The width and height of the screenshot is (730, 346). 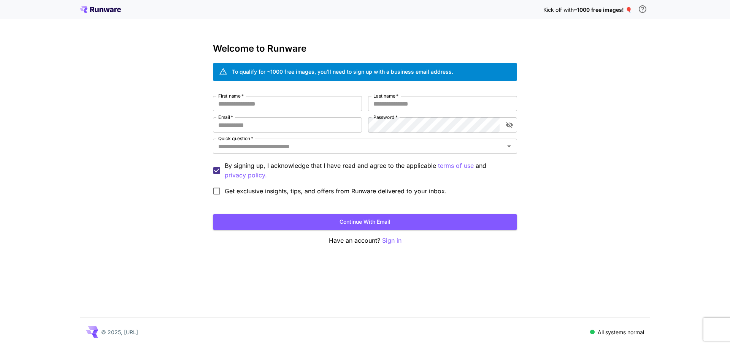 What do you see at coordinates (246, 175) in the screenshot?
I see `p: privacy policy.` at bounding box center [246, 175].